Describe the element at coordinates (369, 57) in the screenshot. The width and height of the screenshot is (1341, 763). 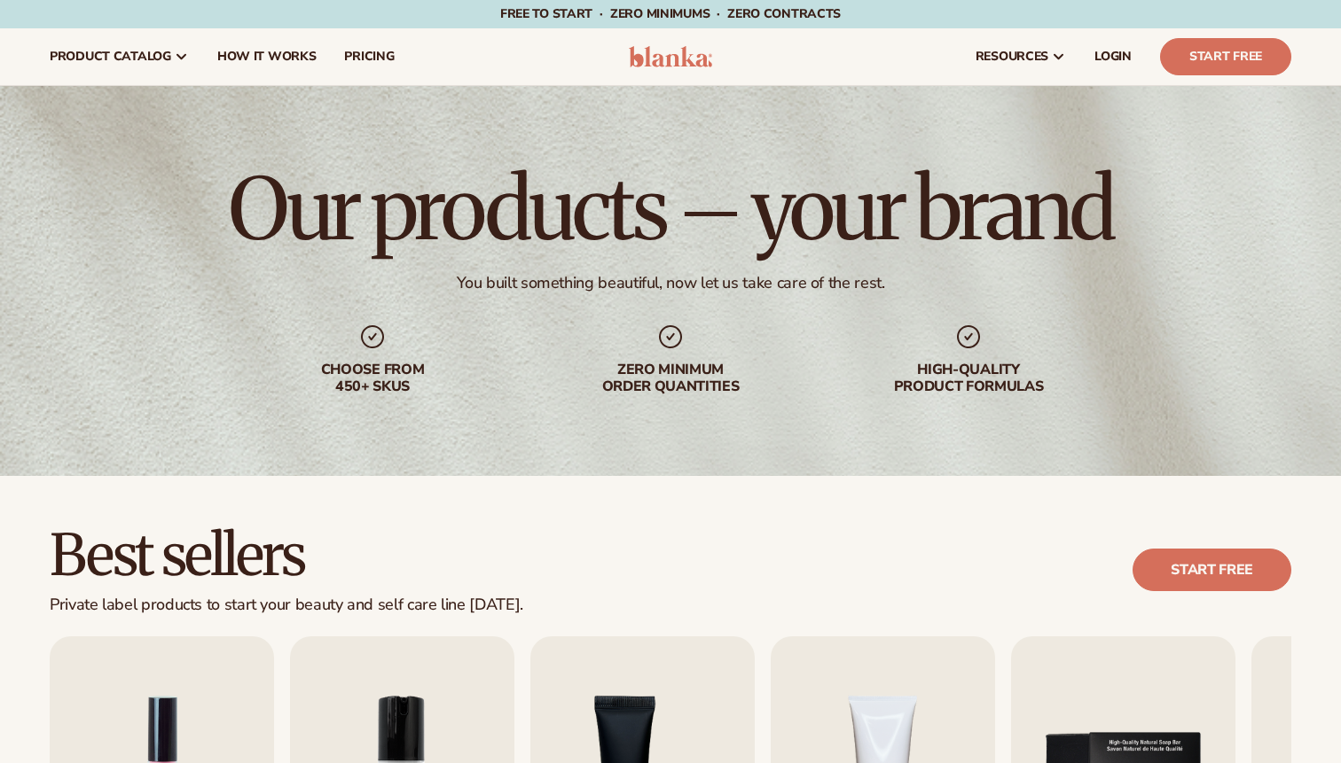
I see `a: pricing` at that location.